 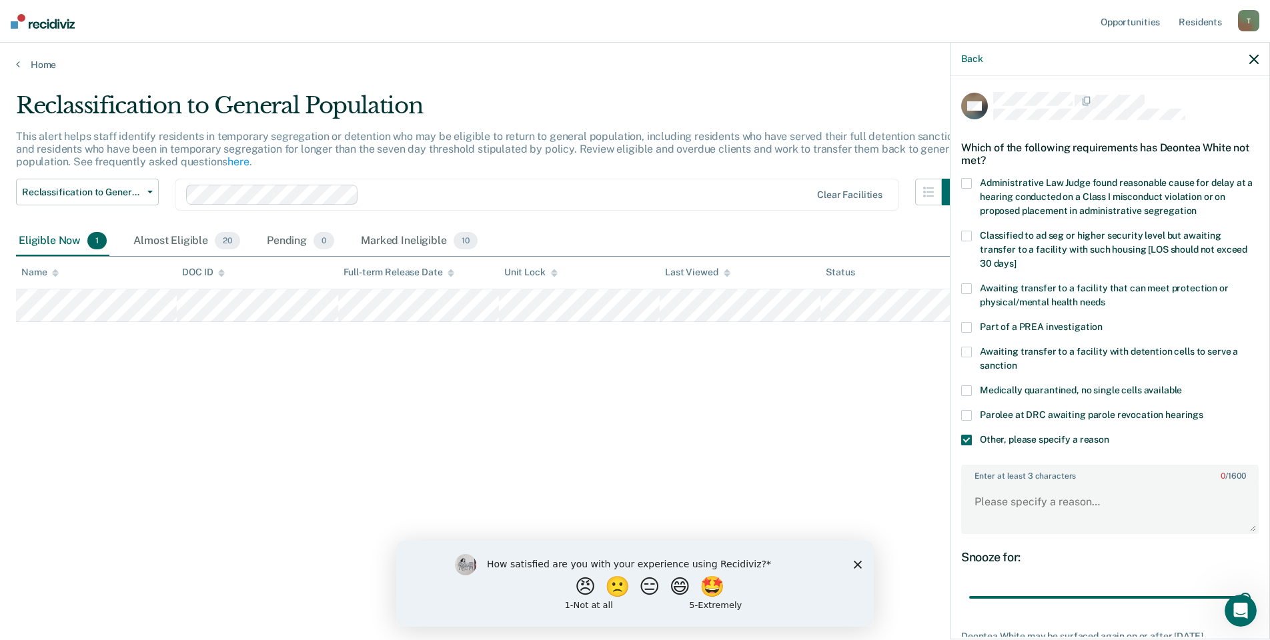 I want to click on p: This alert helps staff identify residents in temporary segregation or detention who may be eligib..., so click(x=487, y=149).